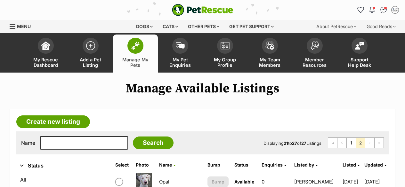 This screenshot has width=405, height=187. Describe the element at coordinates (180, 62) in the screenshot. I see `span: My Pet Enquiries` at that location.